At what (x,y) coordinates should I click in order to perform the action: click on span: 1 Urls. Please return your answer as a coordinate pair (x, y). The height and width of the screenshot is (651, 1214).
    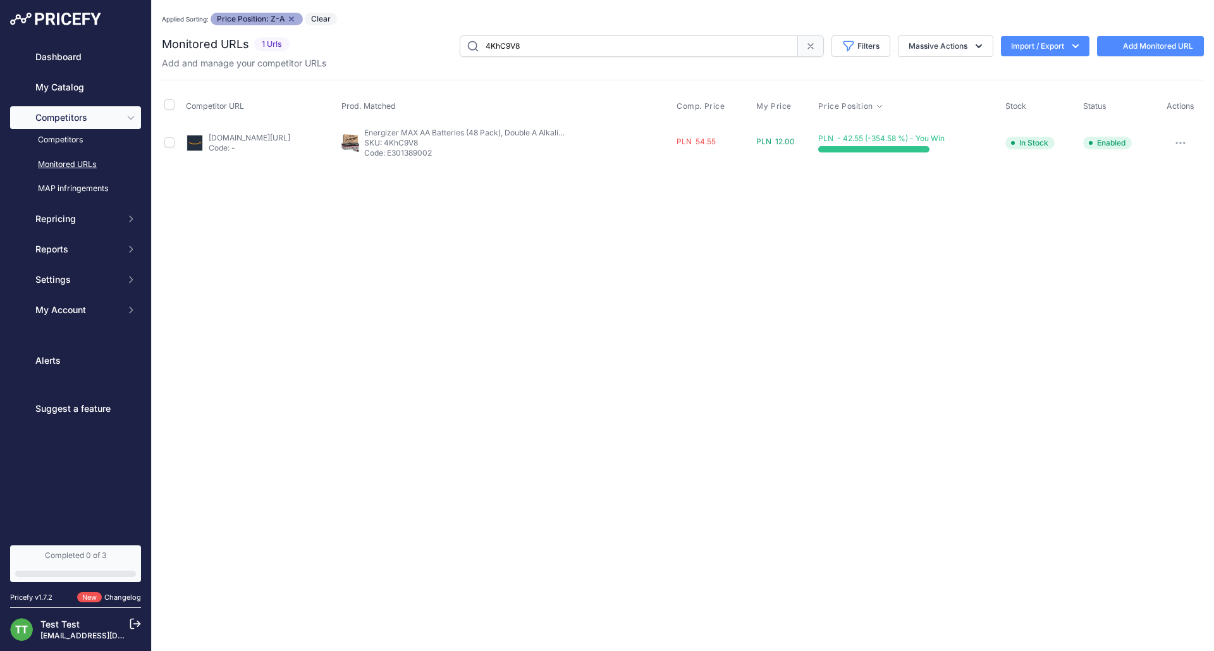
    Looking at the image, I should click on (272, 44).